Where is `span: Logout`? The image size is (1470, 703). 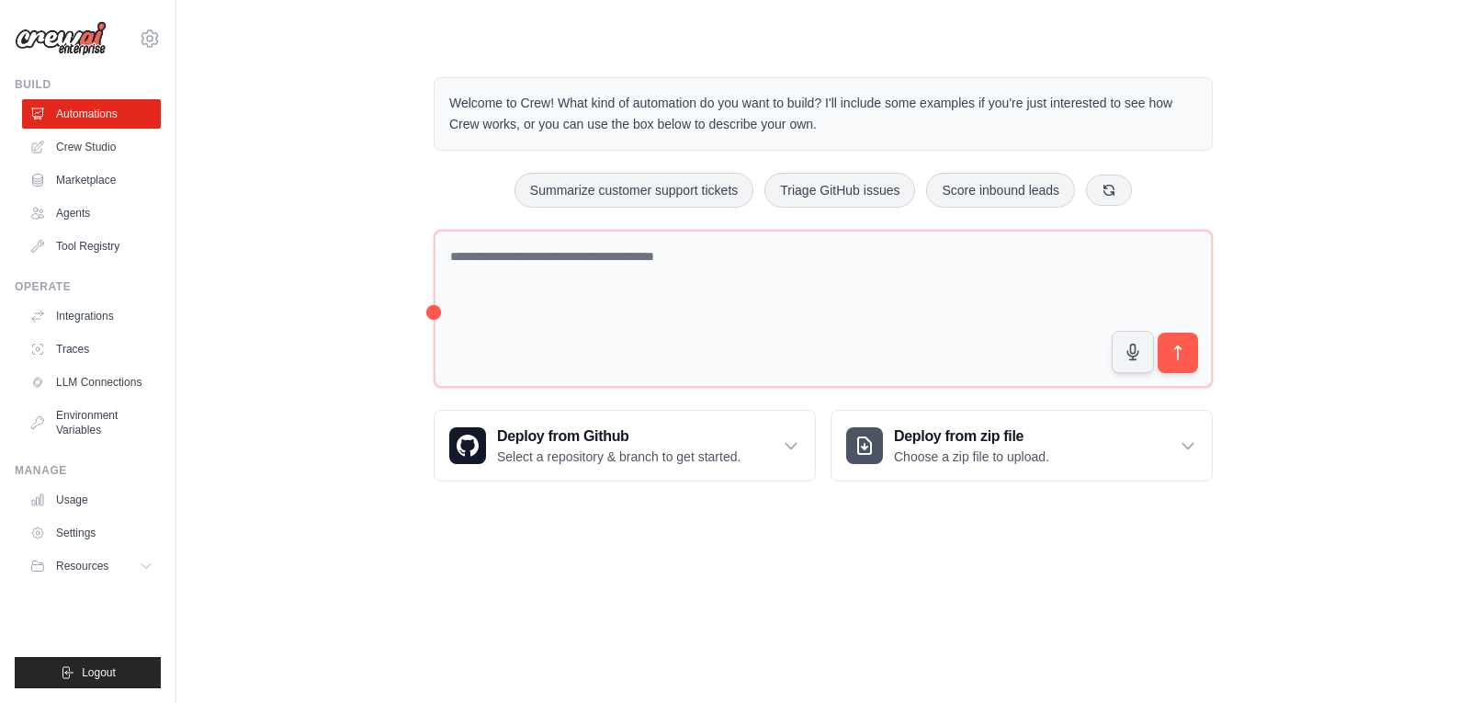 span: Logout is located at coordinates (98, 673).